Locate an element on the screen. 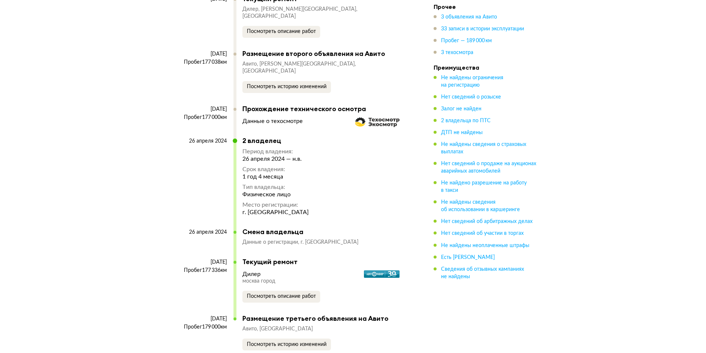 The width and height of the screenshot is (706, 353). div: Пробег 177 000 км is located at coordinates (202, 117).